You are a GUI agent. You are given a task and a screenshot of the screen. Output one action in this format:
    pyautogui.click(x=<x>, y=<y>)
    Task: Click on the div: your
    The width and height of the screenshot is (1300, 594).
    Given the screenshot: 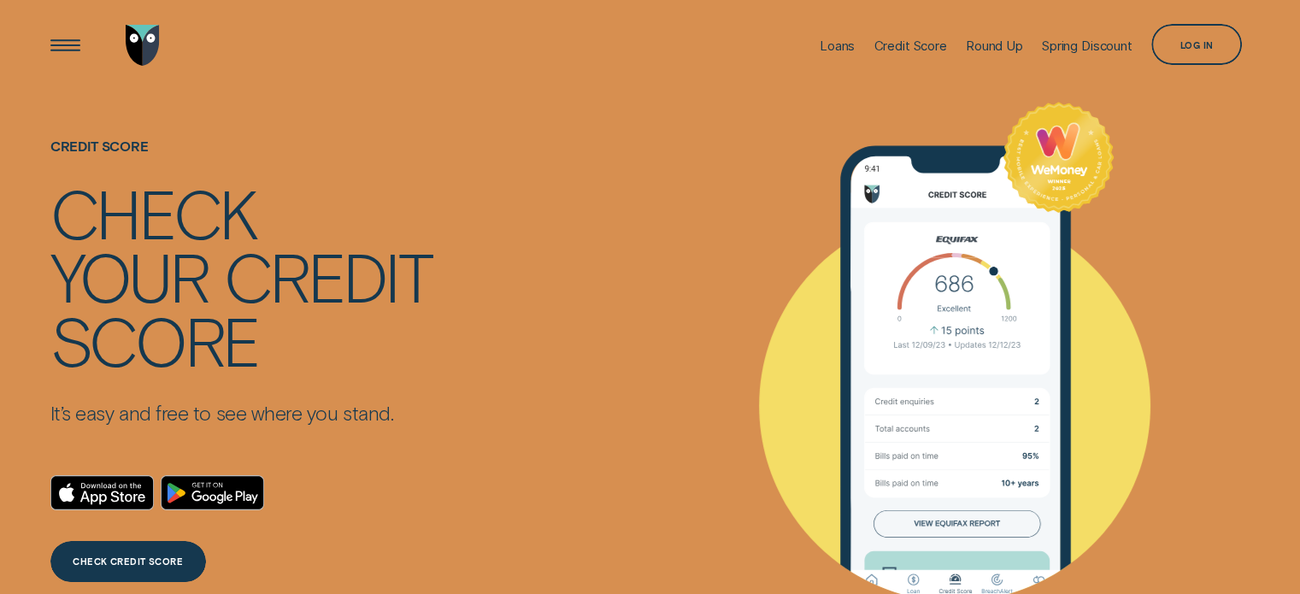 What is the action you would take?
    pyautogui.click(x=129, y=275)
    